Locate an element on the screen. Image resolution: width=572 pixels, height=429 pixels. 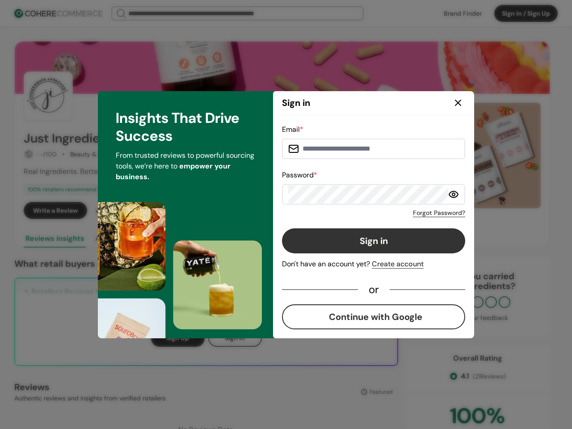
p: From trusted reviews to powerful sourcing tools, we’re here to is located at coordinates (185, 166).